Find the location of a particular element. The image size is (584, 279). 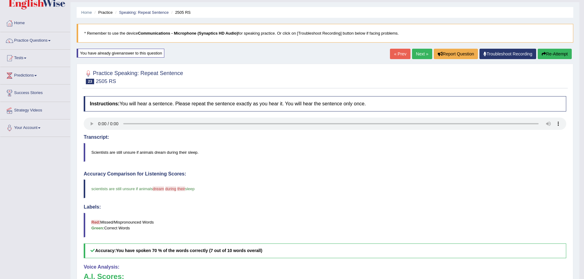

blockquote: * Remember to use the device for speaking practice. Or click on [Troubleshoot Recording] button b... is located at coordinates (325, 33).